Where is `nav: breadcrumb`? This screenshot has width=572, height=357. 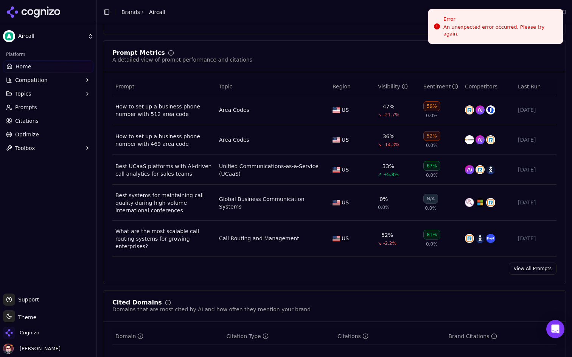 nav: breadcrumb is located at coordinates (143, 12).